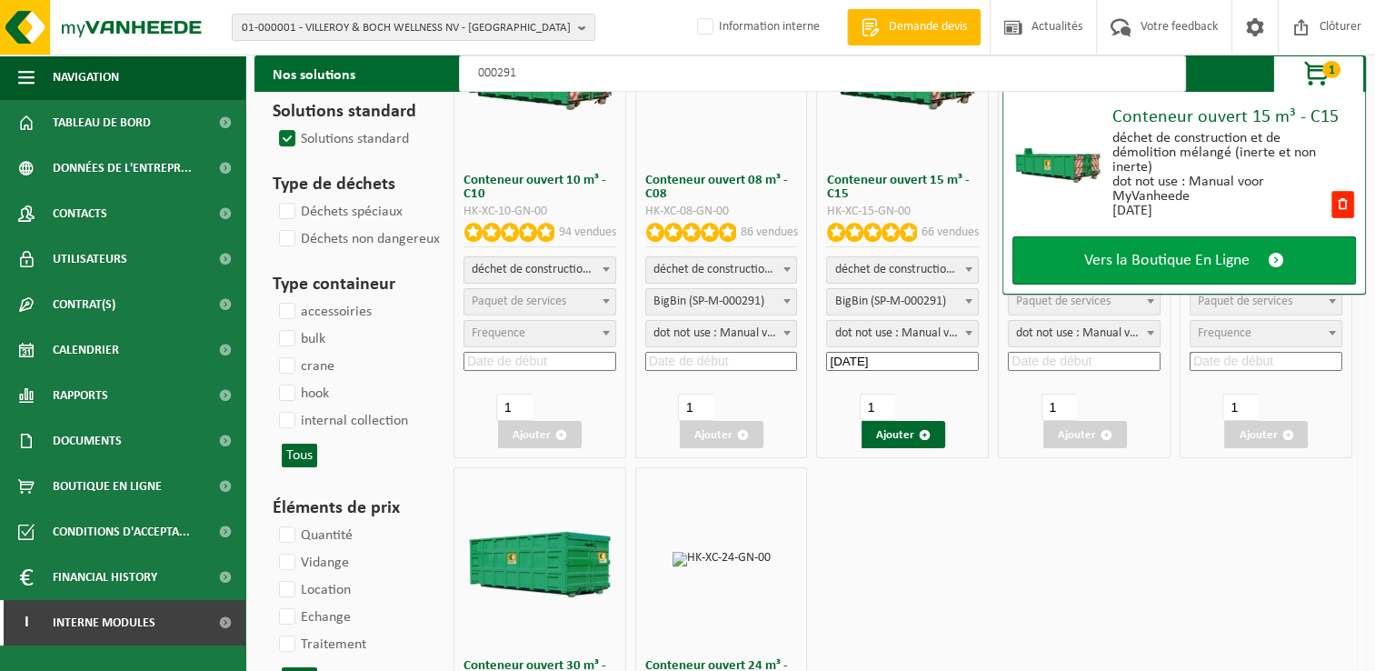 The image size is (1375, 671). Describe the element at coordinates (587, 232) in the screenshot. I see `p: 94 vendues` at that location.